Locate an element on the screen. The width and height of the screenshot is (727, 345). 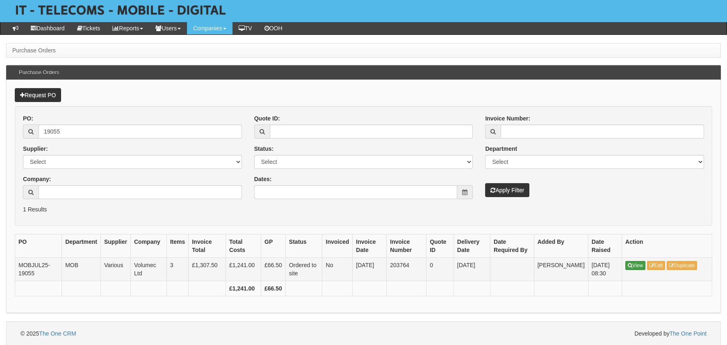
label: PO: is located at coordinates (28, 118).